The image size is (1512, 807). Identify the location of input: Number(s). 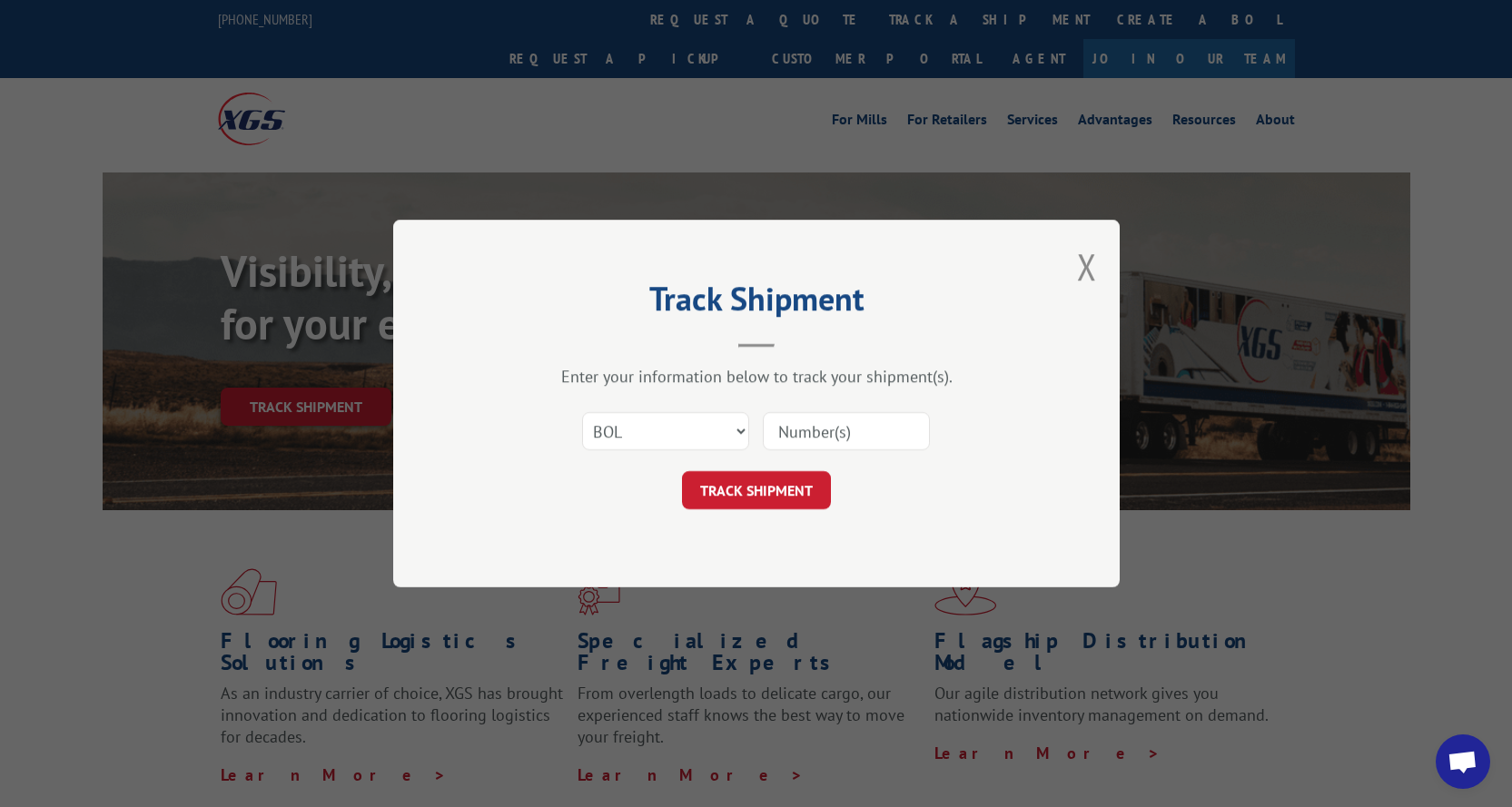
(846, 431).